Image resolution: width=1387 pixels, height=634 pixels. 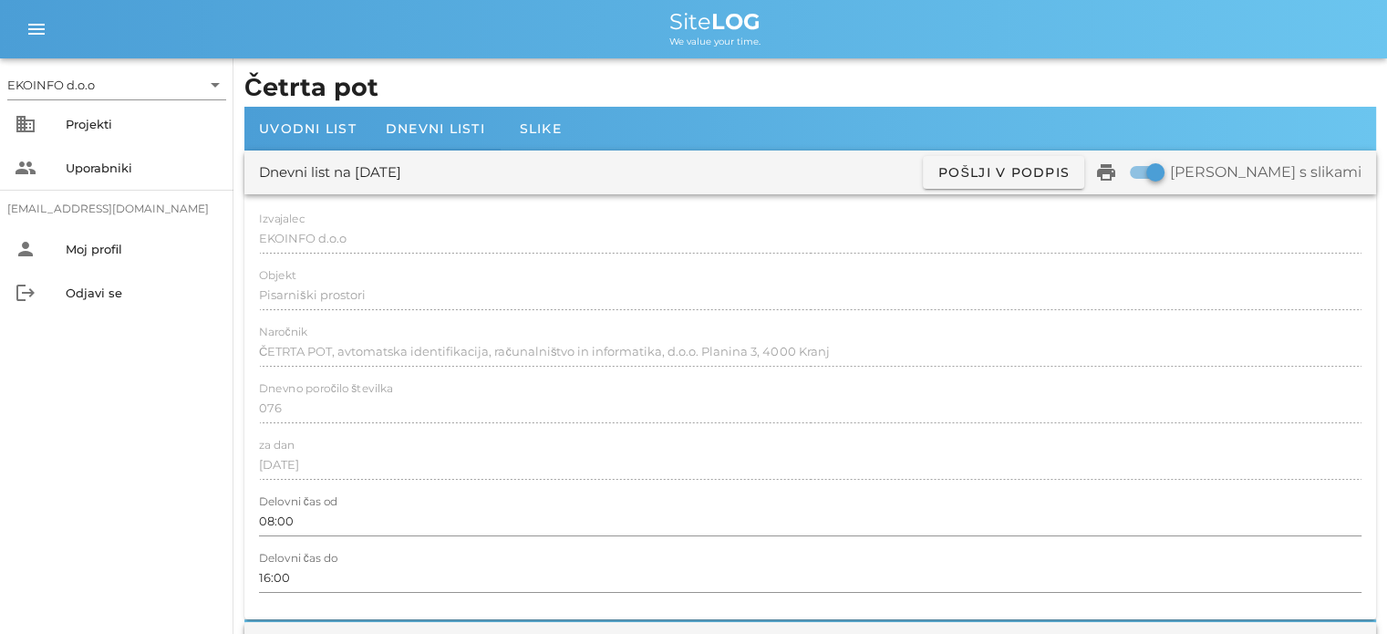 I want to click on i: people, so click(x=26, y=168).